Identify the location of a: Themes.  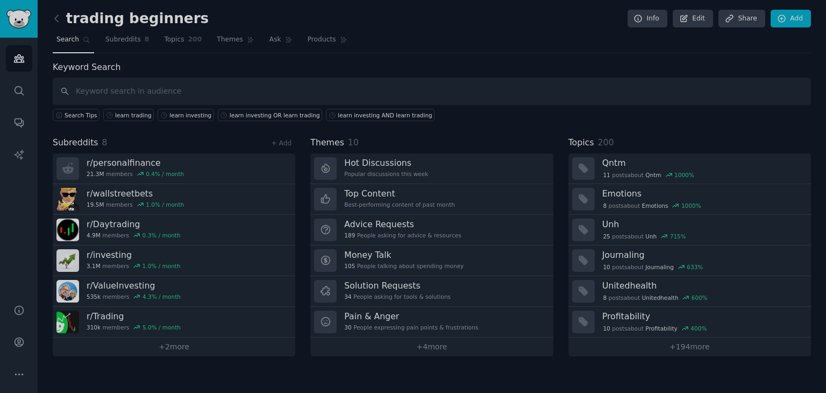
(236, 42).